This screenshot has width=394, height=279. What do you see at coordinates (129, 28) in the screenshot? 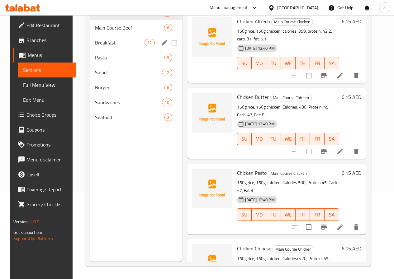
I see `div: Main Course Beef` at bounding box center [129, 28].